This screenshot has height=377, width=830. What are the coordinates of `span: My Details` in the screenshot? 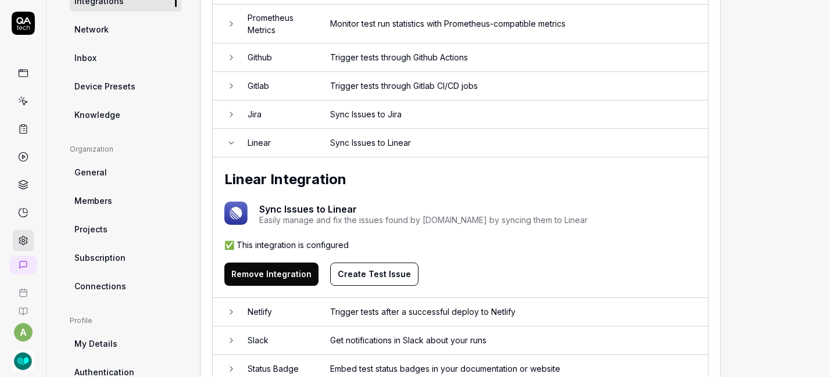 It's located at (96, 343).